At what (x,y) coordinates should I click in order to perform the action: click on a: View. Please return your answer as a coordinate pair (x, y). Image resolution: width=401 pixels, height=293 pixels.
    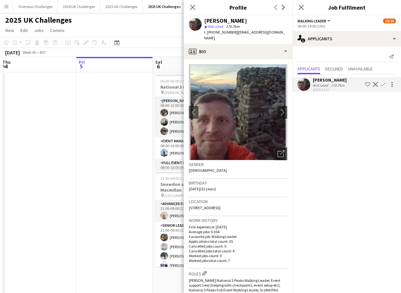
    Looking at the image, I should click on (10, 30).